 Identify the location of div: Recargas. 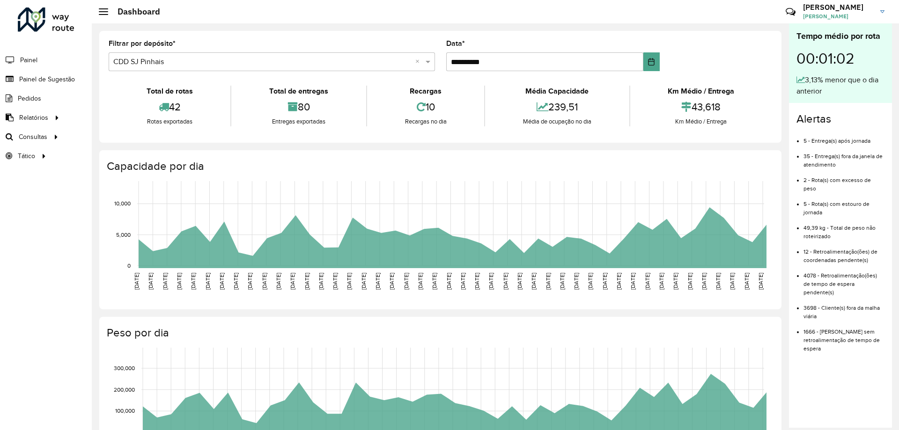
(426, 91).